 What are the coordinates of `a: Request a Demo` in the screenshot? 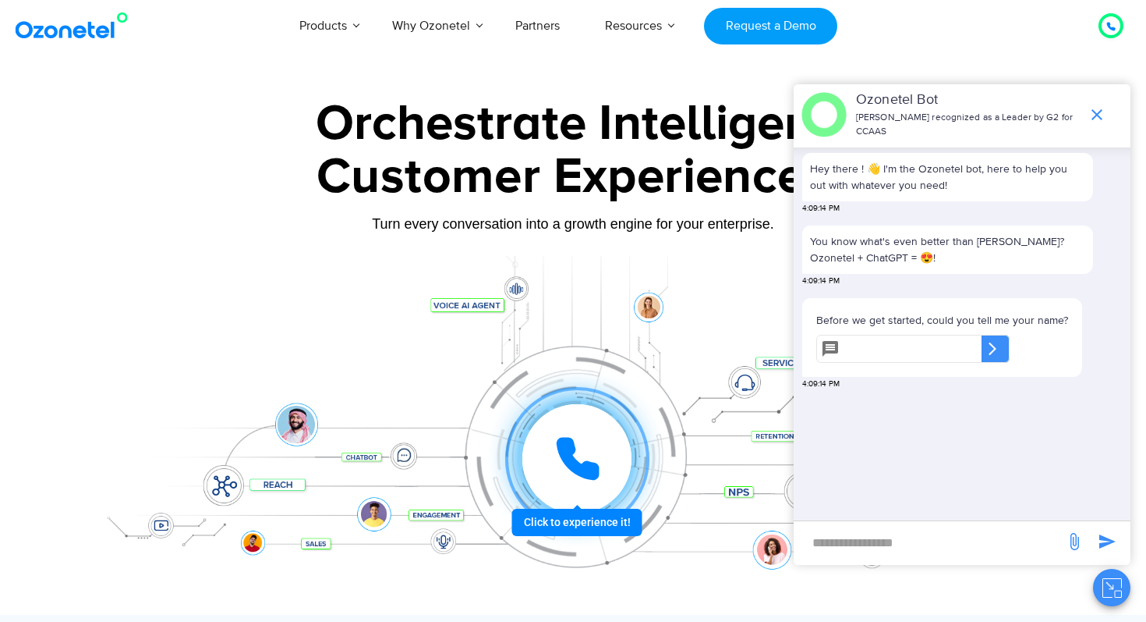 It's located at (770, 26).